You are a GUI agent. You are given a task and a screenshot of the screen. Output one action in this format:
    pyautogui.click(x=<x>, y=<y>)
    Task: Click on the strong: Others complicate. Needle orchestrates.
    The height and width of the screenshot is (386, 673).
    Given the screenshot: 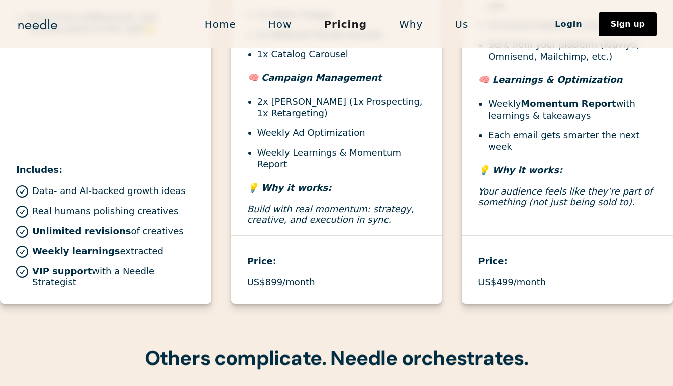 What is the action you would take?
    pyautogui.click(x=337, y=358)
    